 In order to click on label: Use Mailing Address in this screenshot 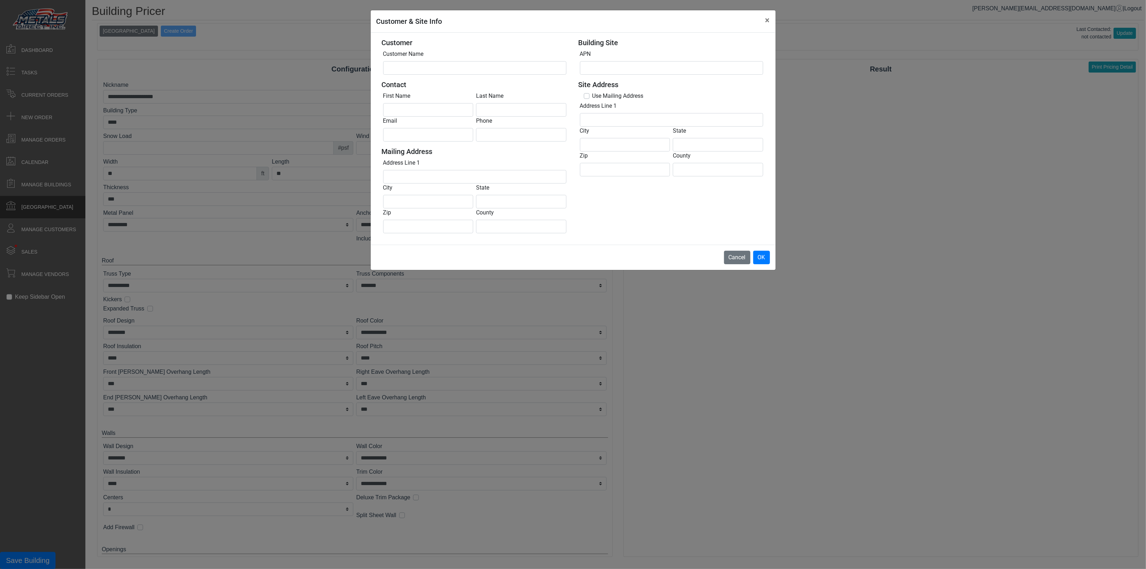, I will do `click(618, 96)`.